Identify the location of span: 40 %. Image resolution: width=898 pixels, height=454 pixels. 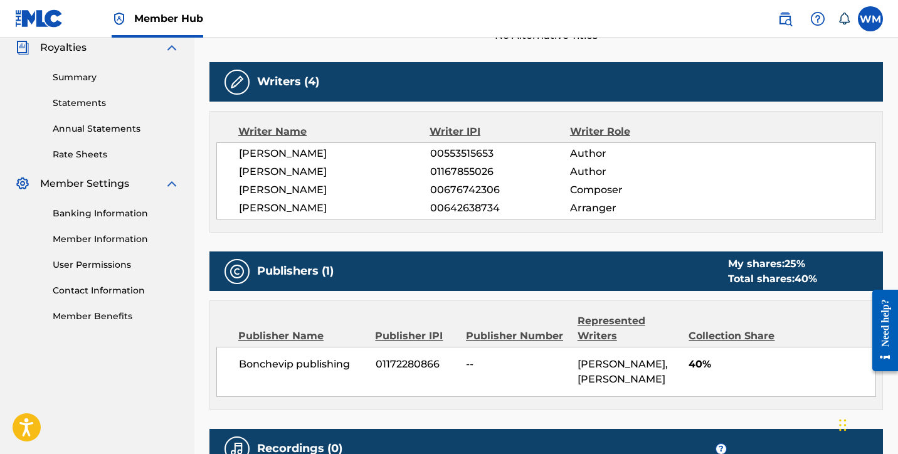
(806, 278).